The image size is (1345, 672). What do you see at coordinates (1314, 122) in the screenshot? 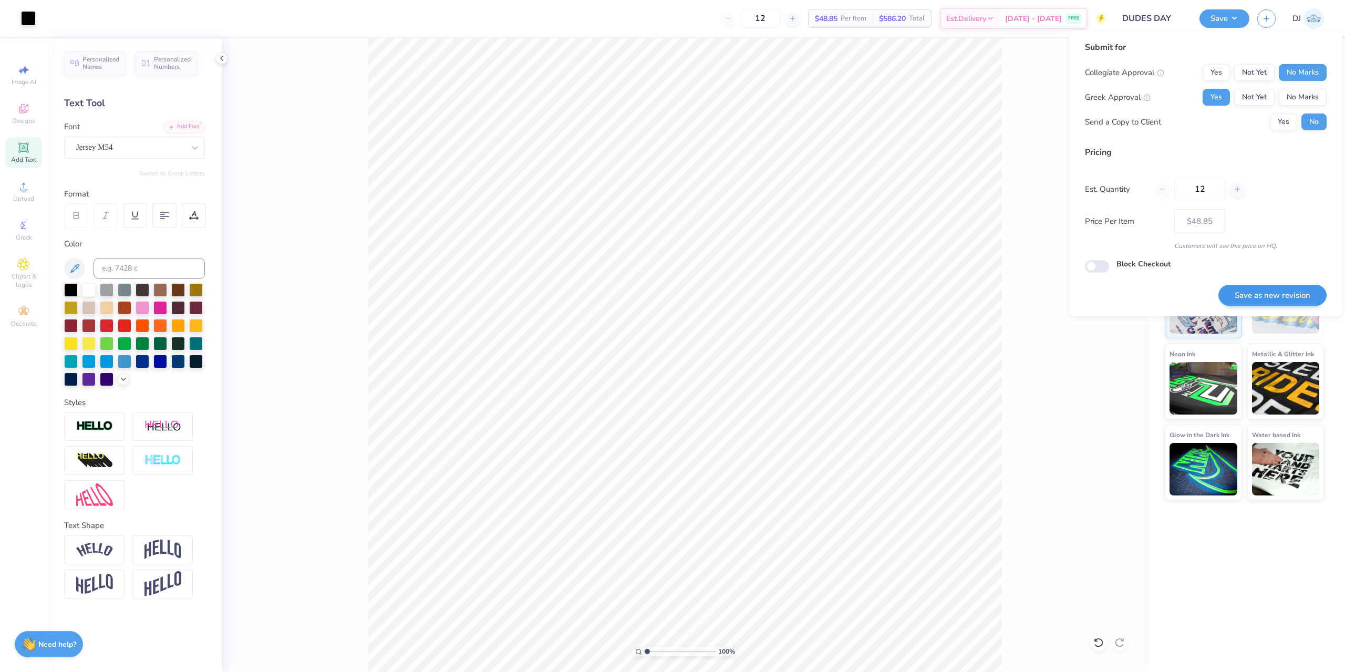
I see `button: No` at bounding box center [1314, 122].